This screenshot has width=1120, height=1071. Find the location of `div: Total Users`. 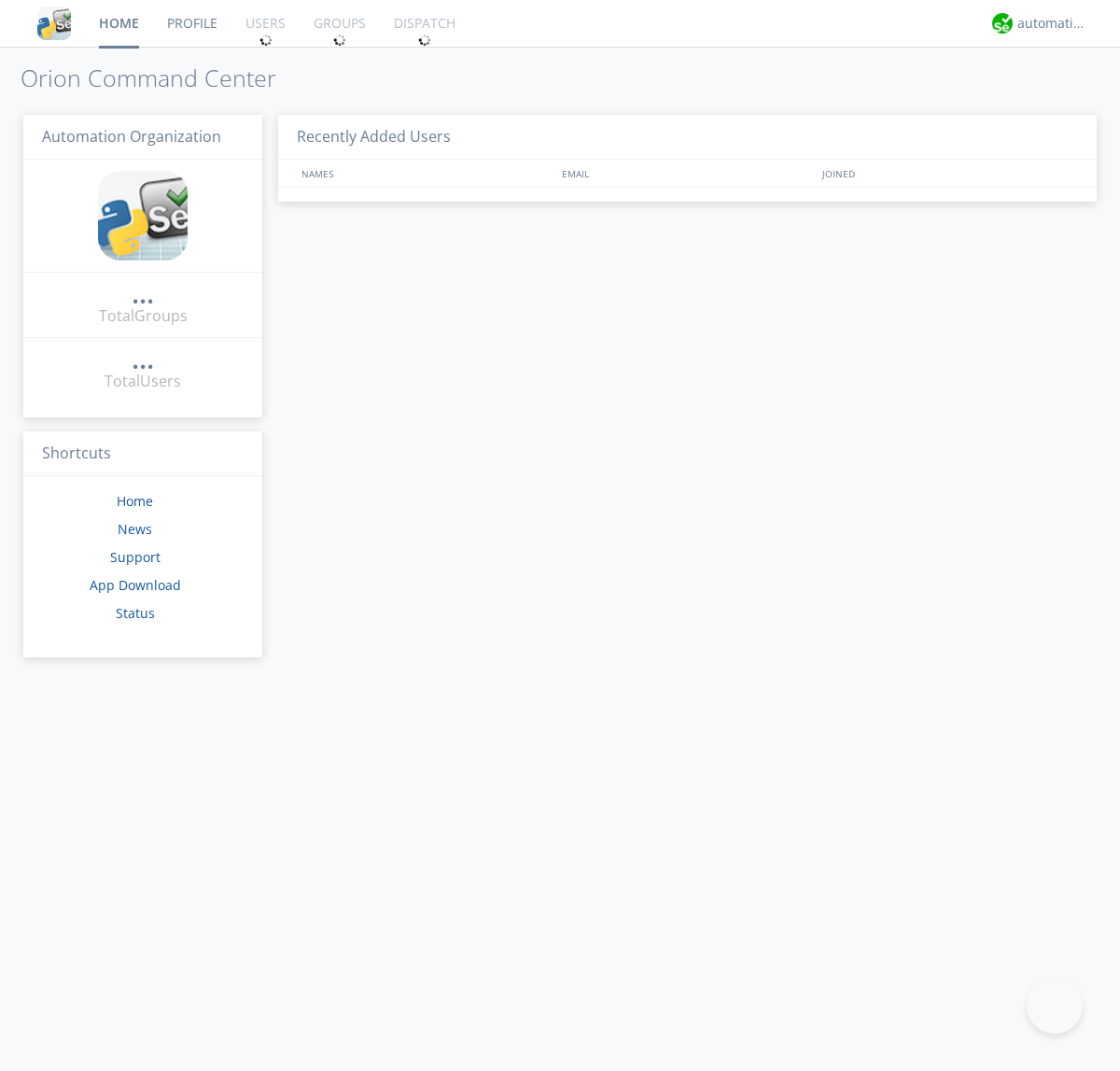

div: Total Users is located at coordinates (143, 380).